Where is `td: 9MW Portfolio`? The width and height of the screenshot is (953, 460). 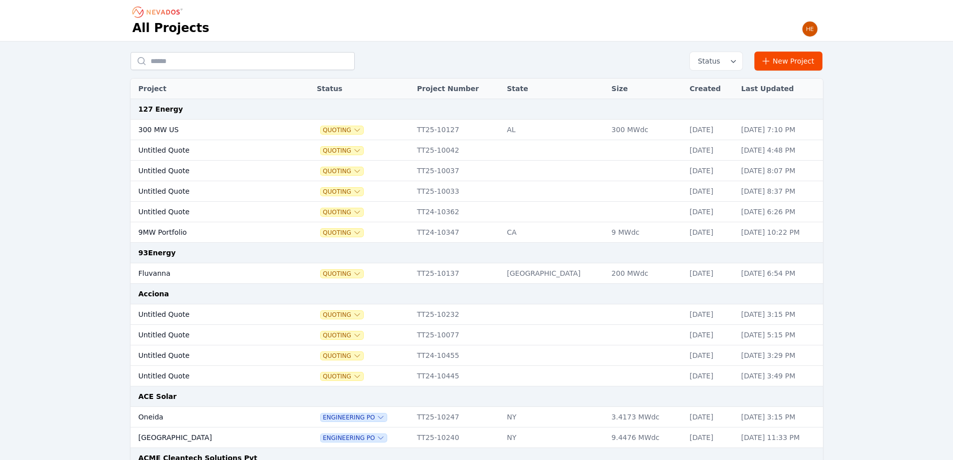
td: 9MW Portfolio is located at coordinates (209, 232).